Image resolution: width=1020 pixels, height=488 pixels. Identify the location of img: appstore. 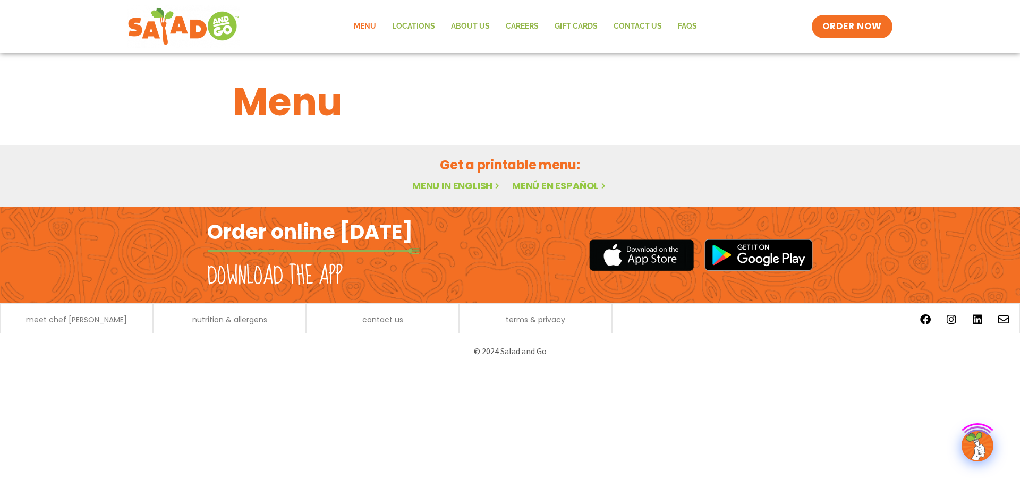
(641, 255).